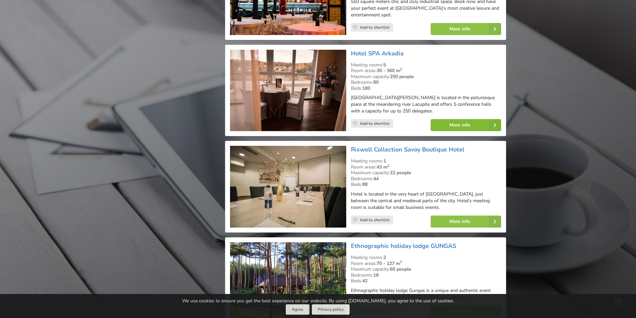  I want to click on img: Hotel | Apsuciems | Hotel SPA Arkadia, so click(288, 91).